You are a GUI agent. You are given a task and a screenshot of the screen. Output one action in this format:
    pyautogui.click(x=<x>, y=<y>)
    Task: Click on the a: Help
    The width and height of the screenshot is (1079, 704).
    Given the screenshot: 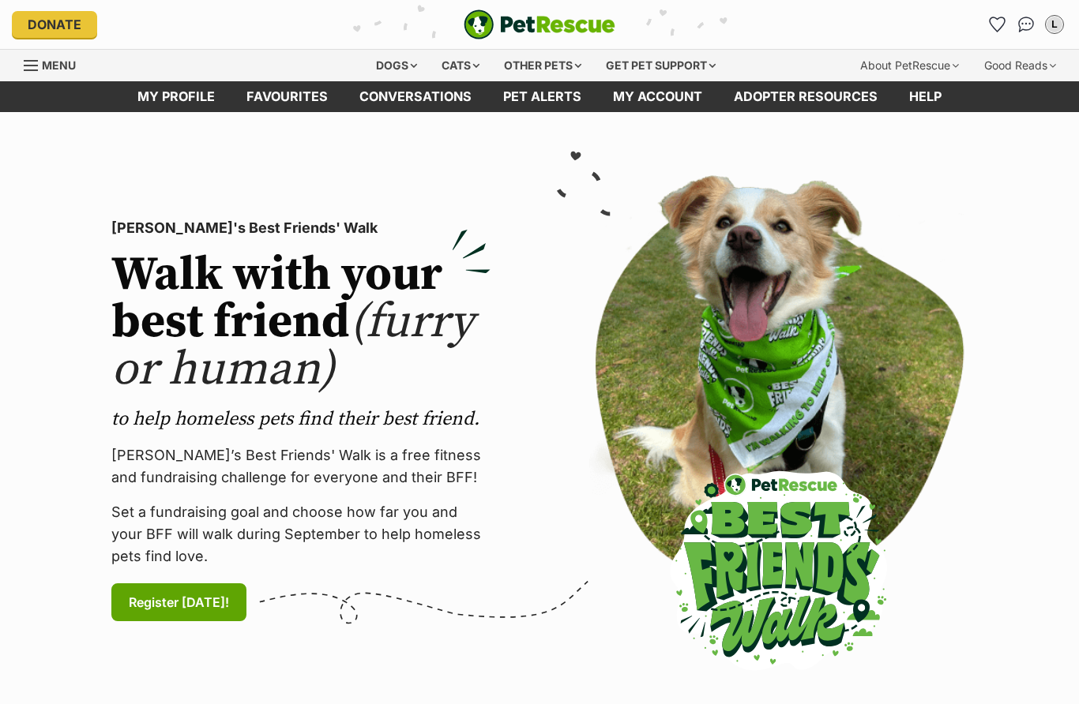 What is the action you would take?
    pyautogui.click(x=925, y=96)
    